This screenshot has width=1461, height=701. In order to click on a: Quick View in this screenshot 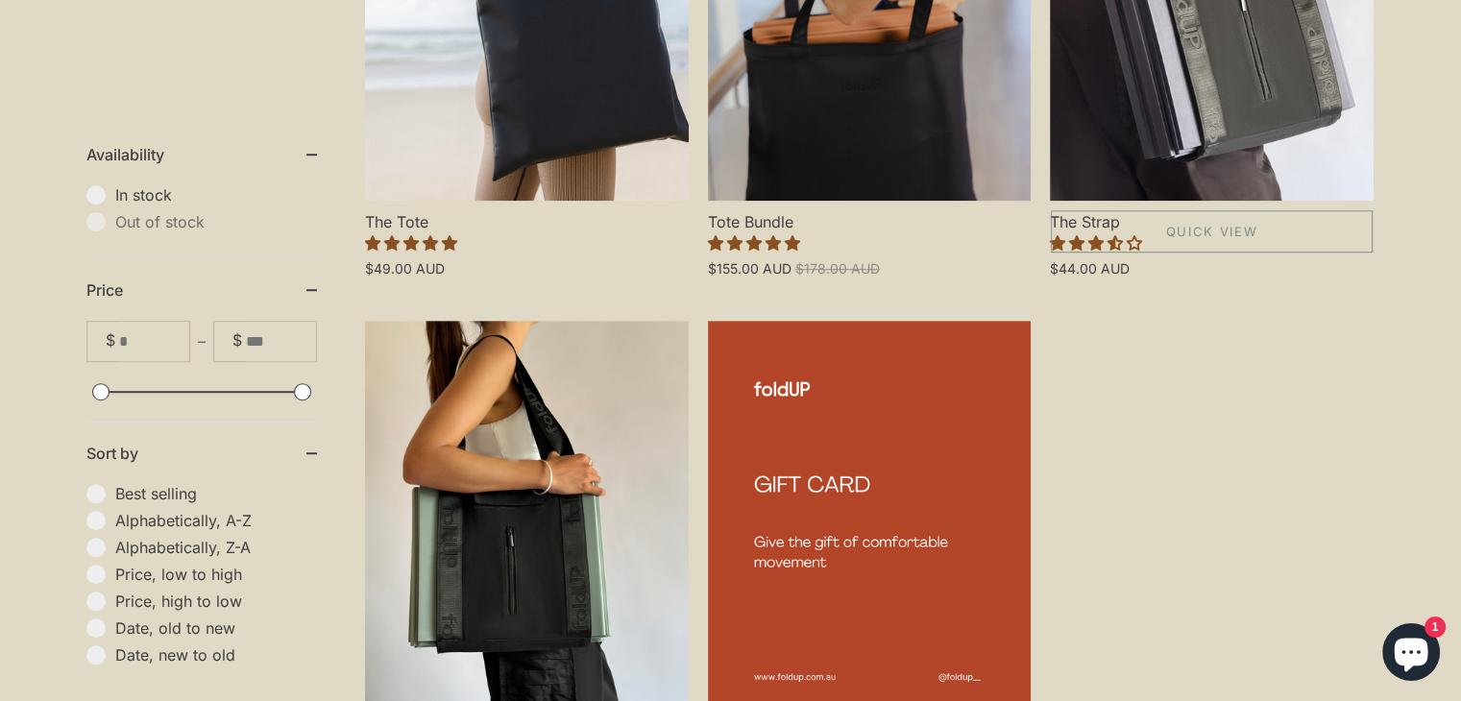, I will do `click(1211, 231)`.